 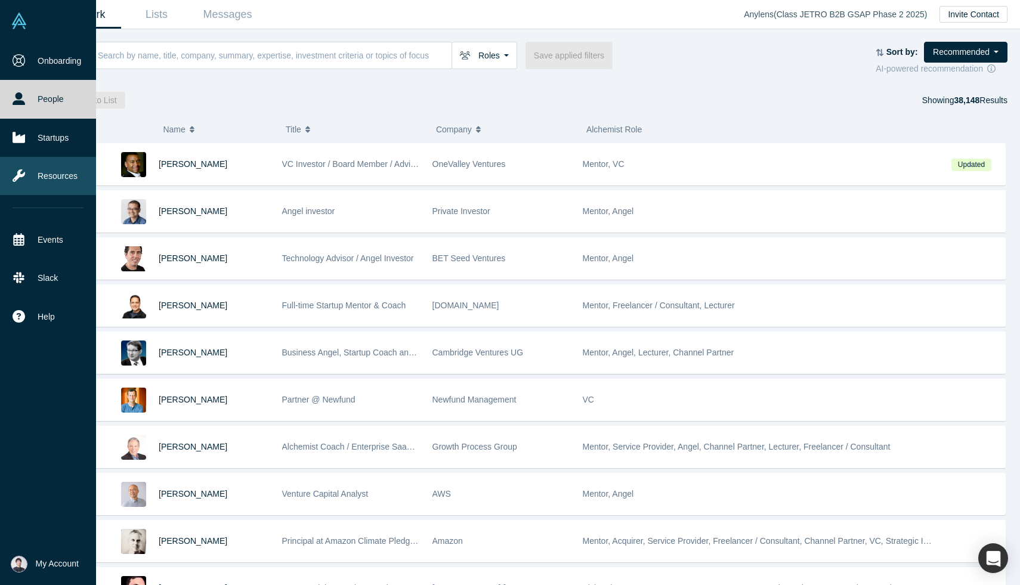 I want to click on img: Nick Ellis's Profile Image, so click(x=134, y=541).